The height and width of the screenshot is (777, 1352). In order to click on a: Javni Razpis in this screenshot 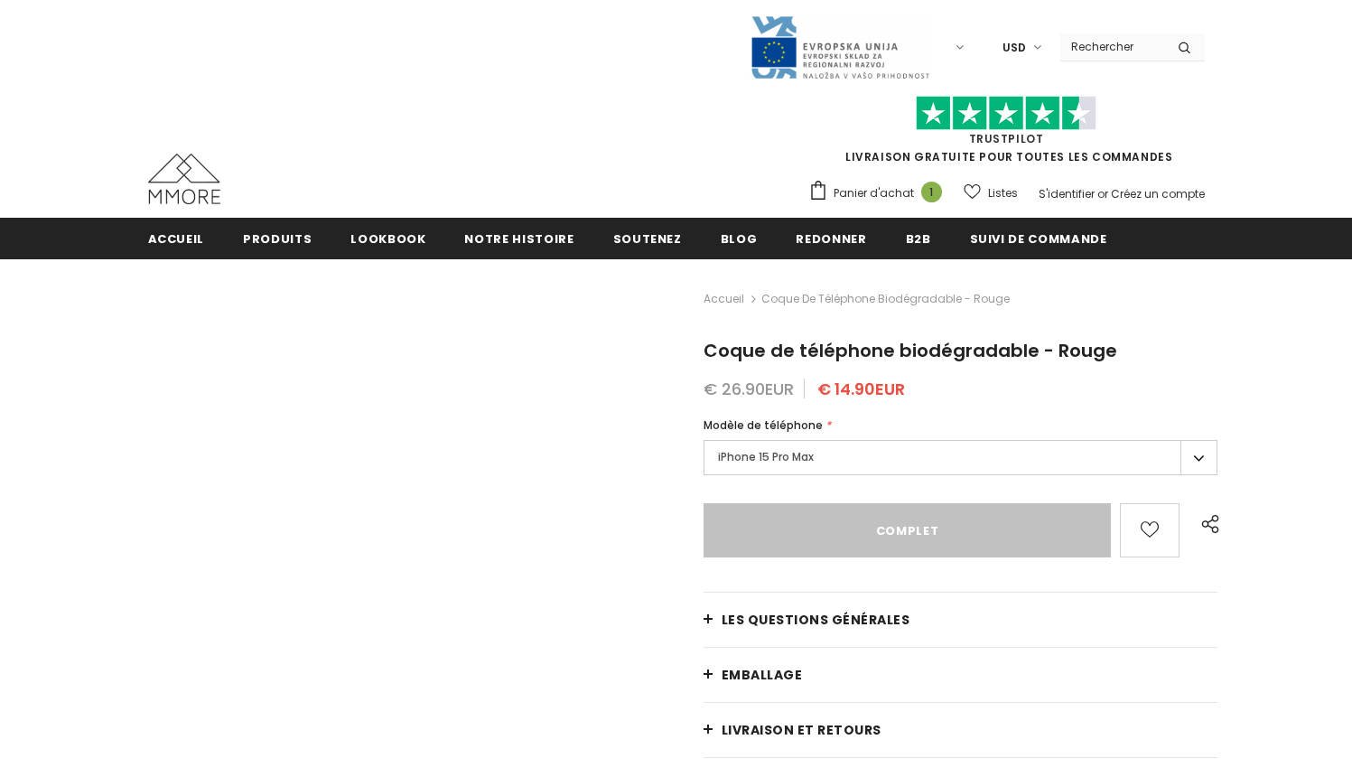, I will do `click(840, 46)`.